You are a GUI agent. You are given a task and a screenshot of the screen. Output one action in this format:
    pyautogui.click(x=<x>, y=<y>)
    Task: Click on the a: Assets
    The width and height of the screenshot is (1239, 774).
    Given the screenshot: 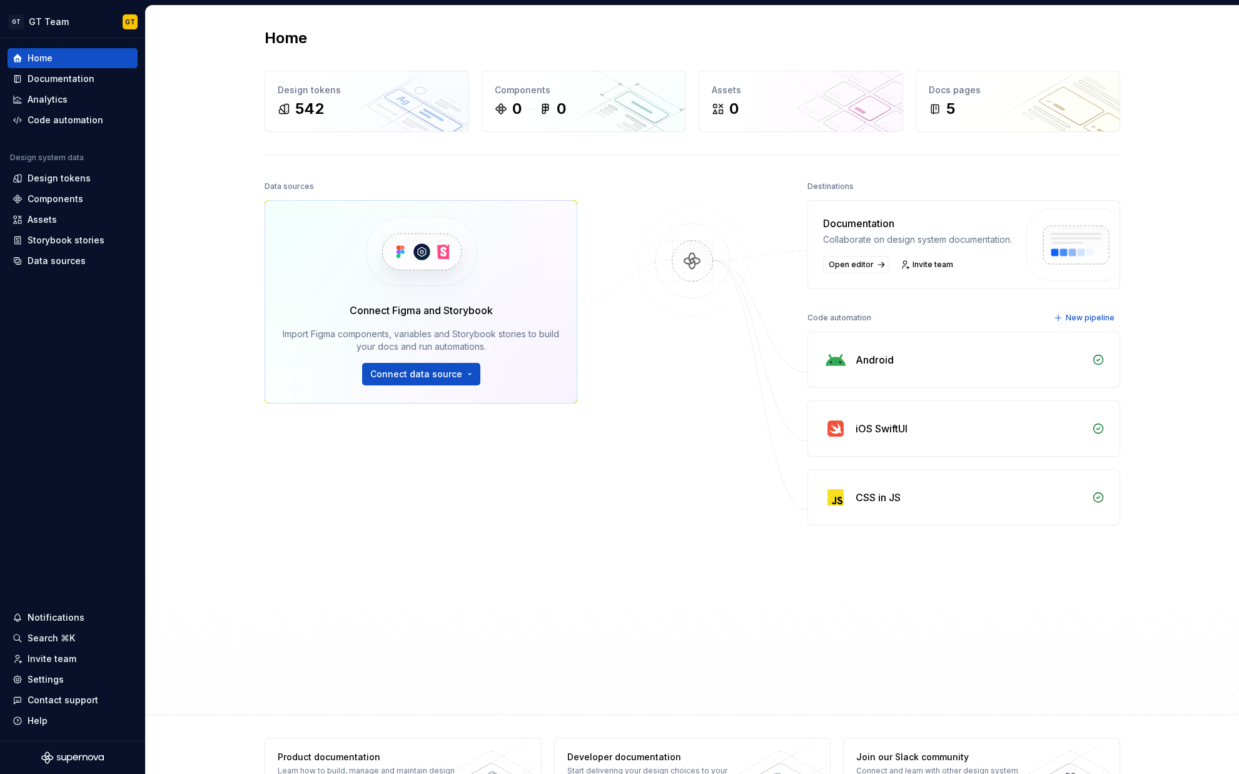 What is the action you would take?
    pyautogui.click(x=73, y=220)
    